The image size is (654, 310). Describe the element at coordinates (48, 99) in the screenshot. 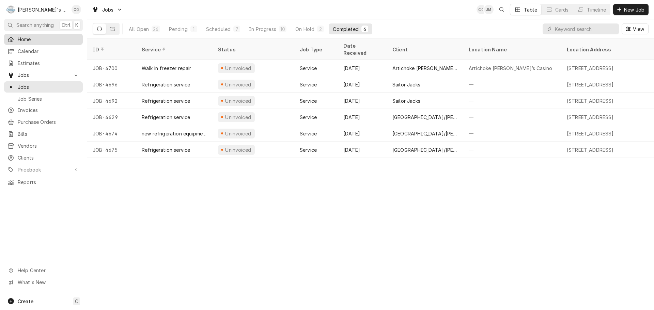

I see `span: Job Series` at that location.